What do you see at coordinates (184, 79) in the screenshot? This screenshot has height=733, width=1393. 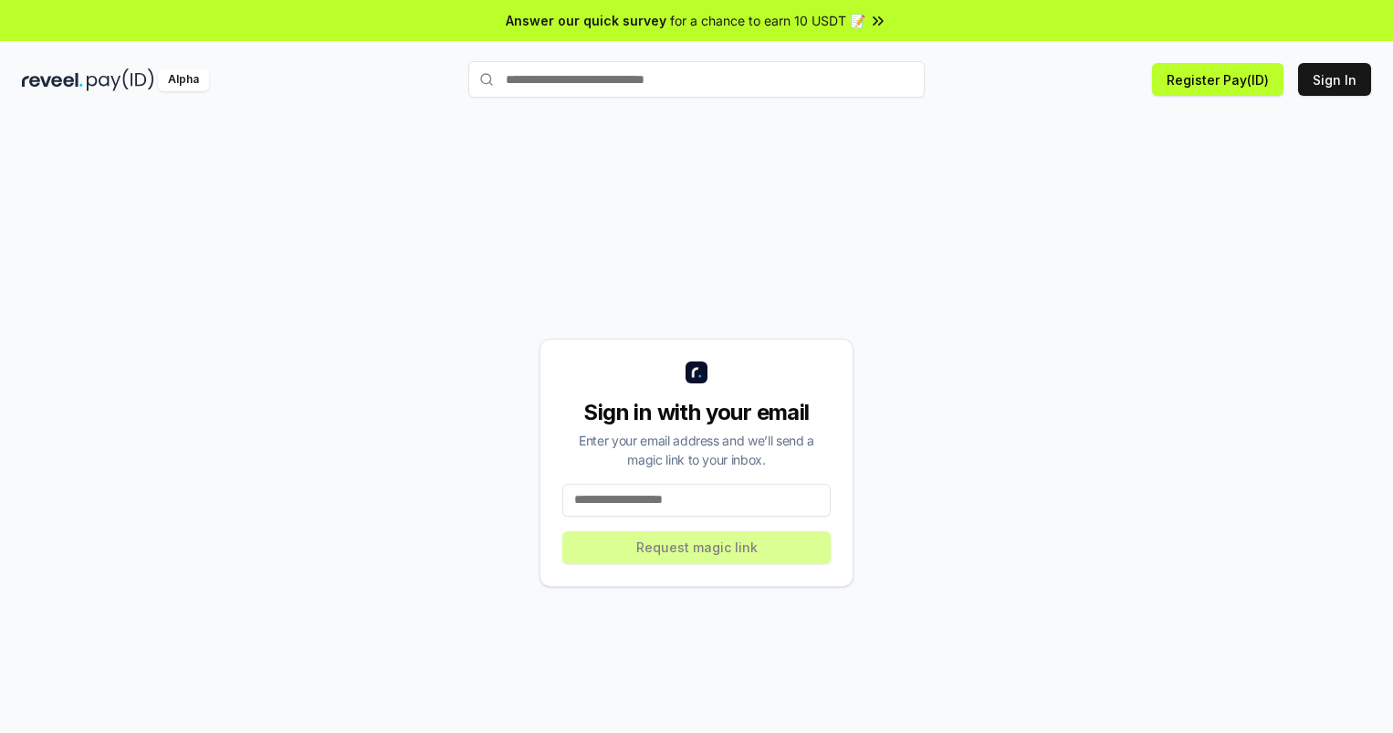 I see `div: Alpha` at bounding box center [184, 79].